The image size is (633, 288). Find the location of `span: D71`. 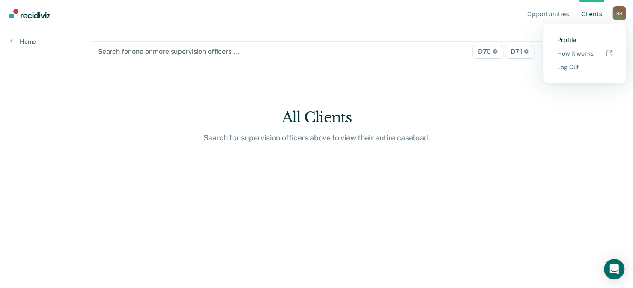

span: D71 is located at coordinates (519, 52).